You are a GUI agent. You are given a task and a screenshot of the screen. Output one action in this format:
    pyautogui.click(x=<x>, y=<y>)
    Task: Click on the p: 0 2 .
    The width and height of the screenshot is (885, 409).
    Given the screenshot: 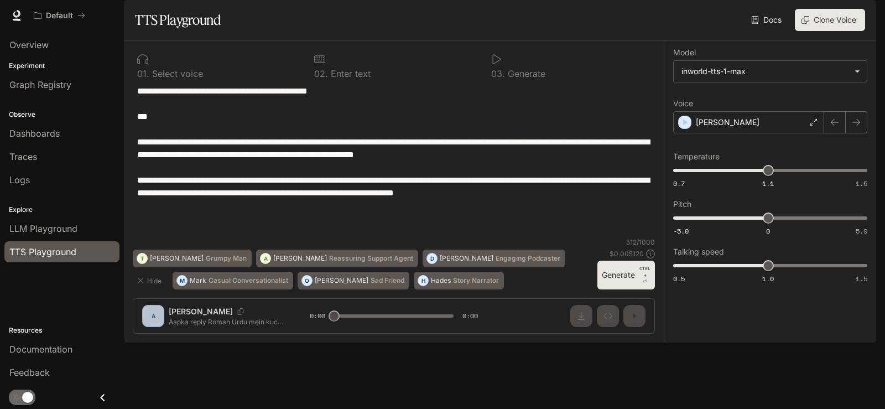 What is the action you would take?
    pyautogui.click(x=321, y=74)
    